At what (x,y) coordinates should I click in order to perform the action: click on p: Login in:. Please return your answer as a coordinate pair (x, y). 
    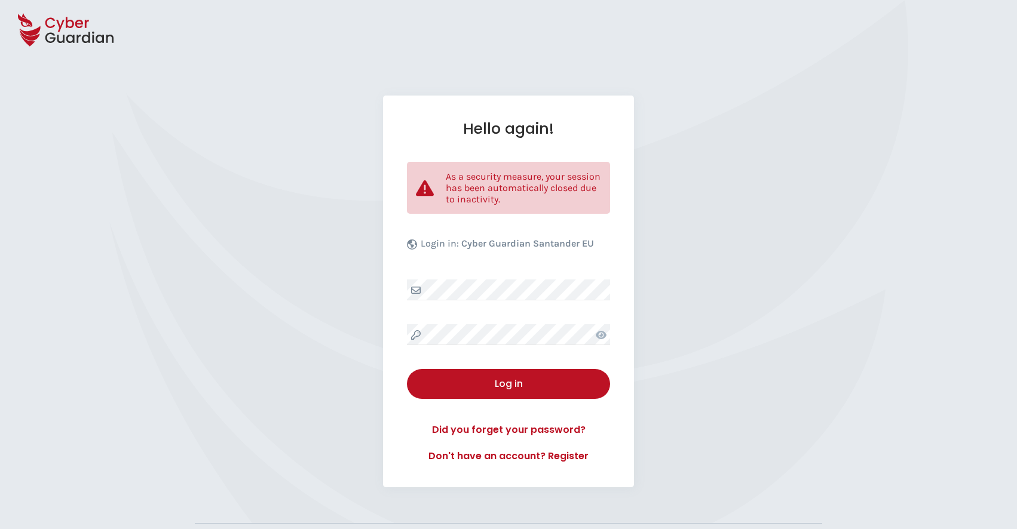
    Looking at the image, I should click on (507, 247).